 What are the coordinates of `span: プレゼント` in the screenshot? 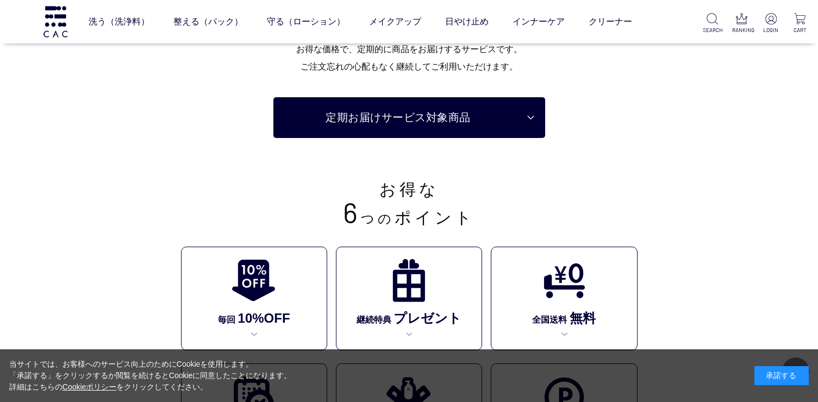 It's located at (427, 318).